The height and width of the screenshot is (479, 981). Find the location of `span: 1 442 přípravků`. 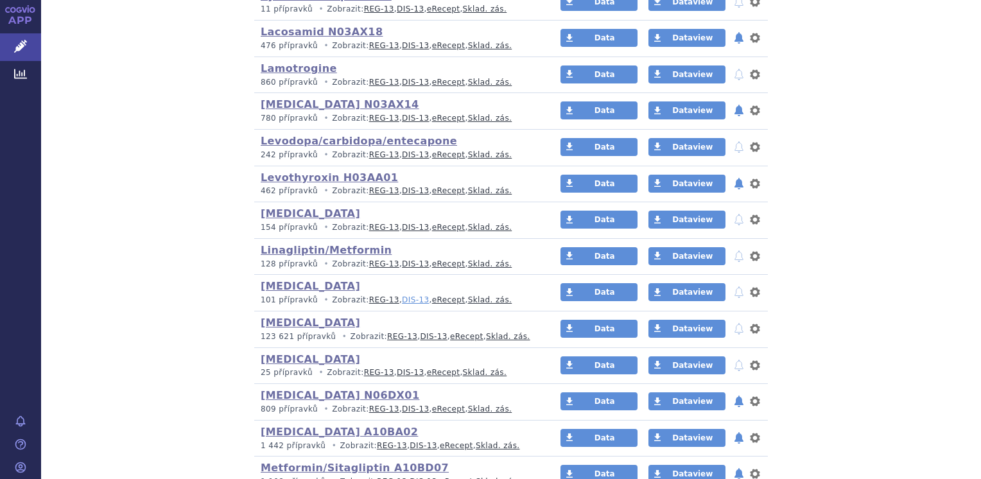

span: 1 442 přípravků is located at coordinates (293, 446).